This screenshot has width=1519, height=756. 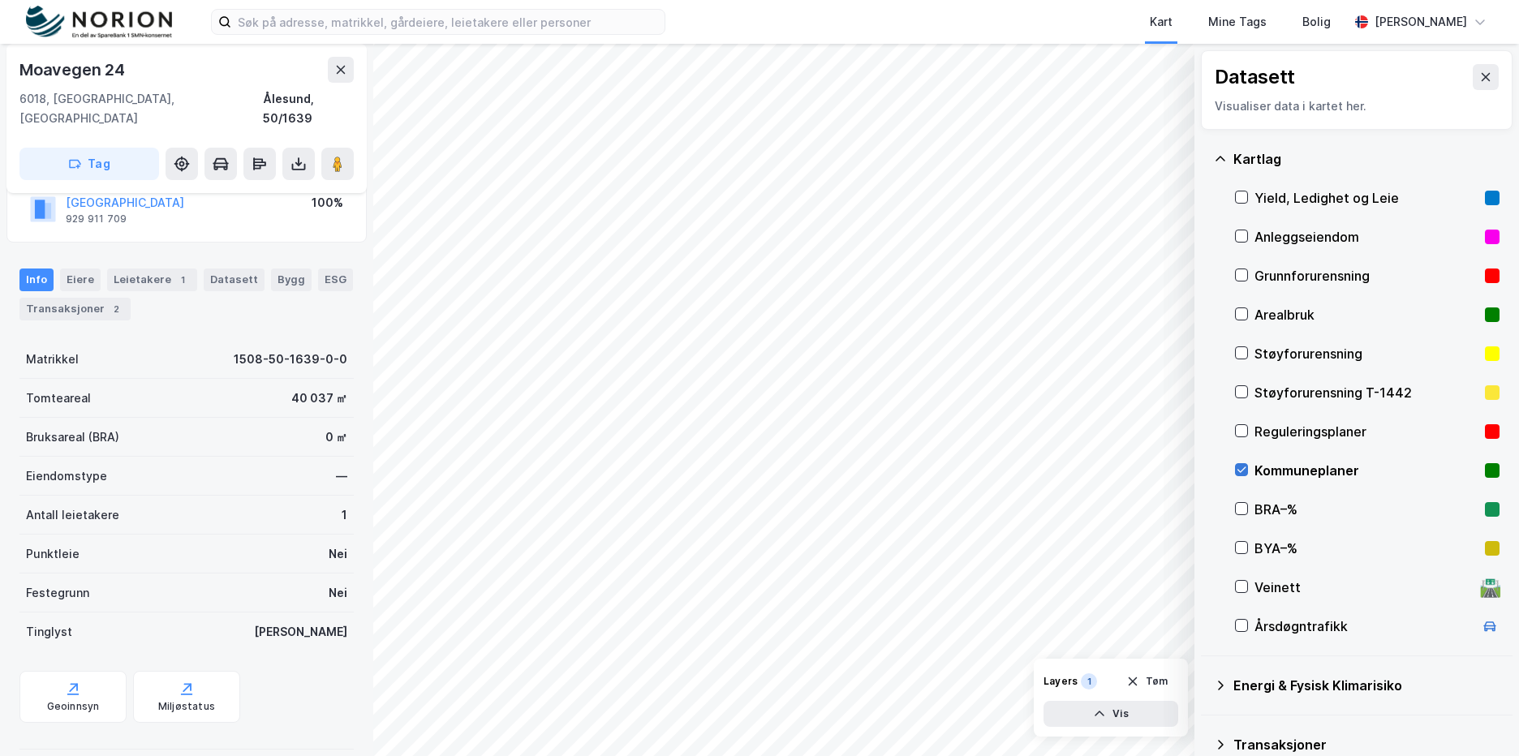 I want to click on div: Layers, so click(x=1061, y=682).